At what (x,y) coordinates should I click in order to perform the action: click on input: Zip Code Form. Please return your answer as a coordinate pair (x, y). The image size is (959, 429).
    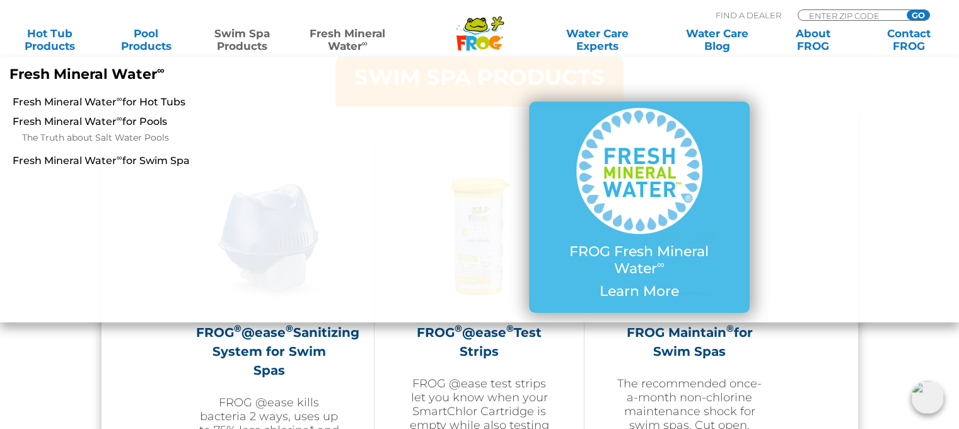
    Looking at the image, I should click on (849, 15).